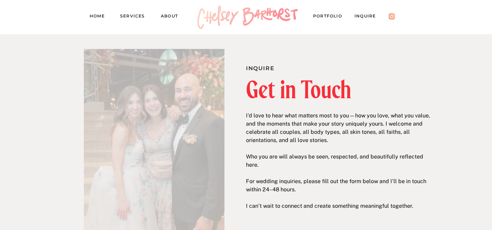  I want to click on a: PORTFOLIO, so click(331, 17).